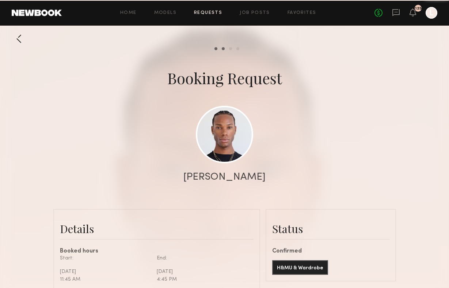 The width and height of the screenshot is (449, 288). What do you see at coordinates (419, 8) in the screenshot?
I see `div: 125` at bounding box center [419, 8].